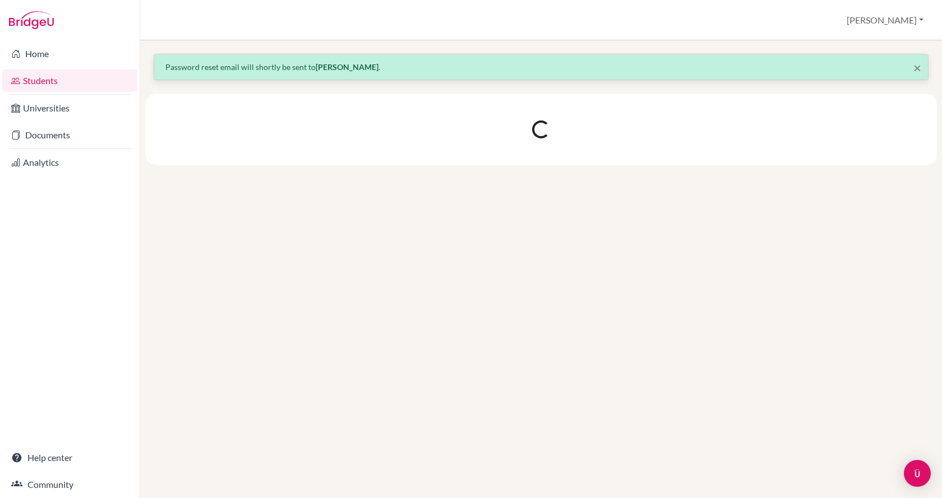 This screenshot has height=498, width=942. What do you see at coordinates (70, 108) in the screenshot?
I see `a: Universities` at bounding box center [70, 108].